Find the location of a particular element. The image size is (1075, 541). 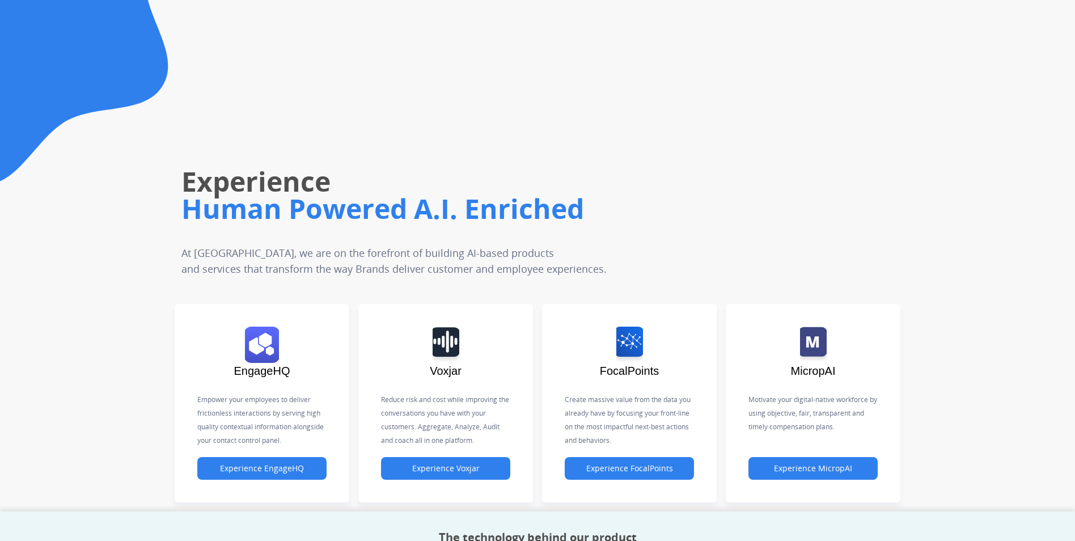

button: Experience EngageHQ is located at coordinates (262, 468).